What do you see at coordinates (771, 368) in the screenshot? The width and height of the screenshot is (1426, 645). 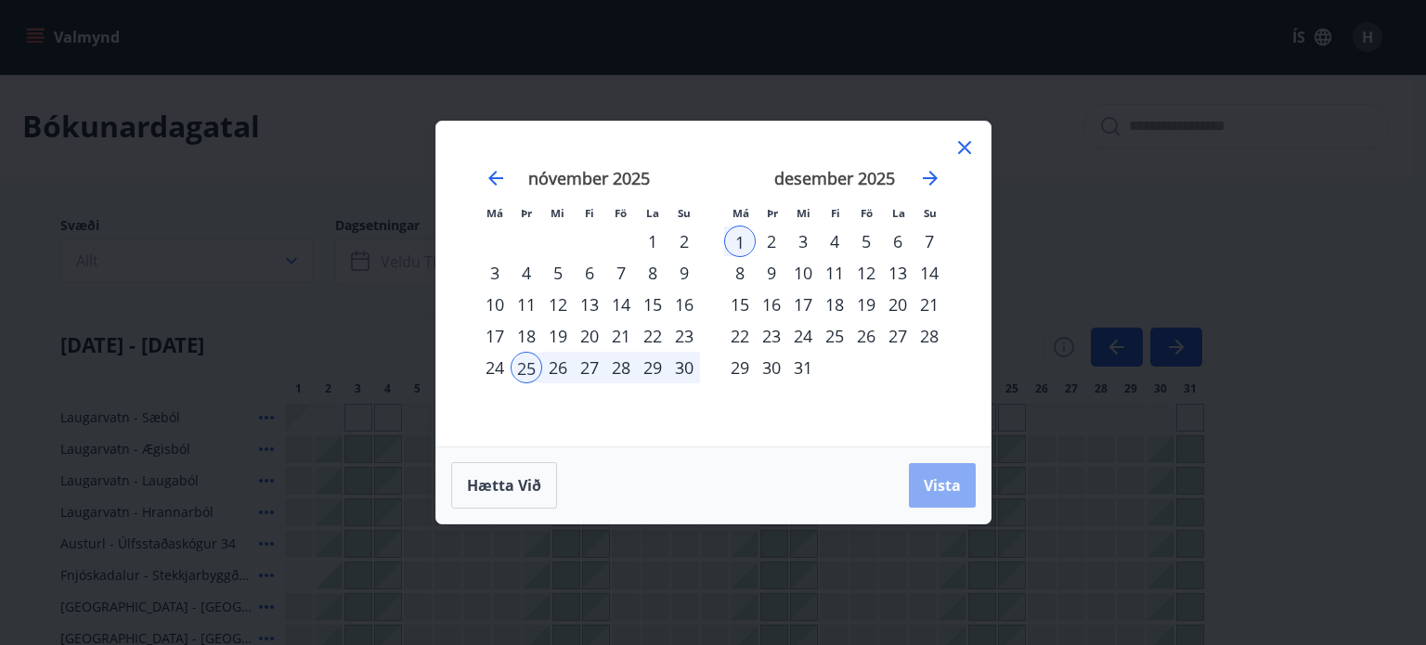 I see `div: 30` at bounding box center [771, 368].